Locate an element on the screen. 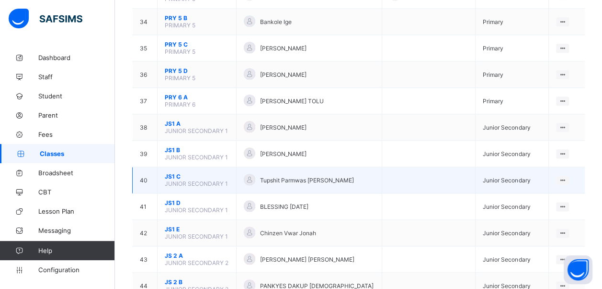 Image resolution: width=602 pixels, height=289 pixels. span: Help is located at coordinates (76, 250).